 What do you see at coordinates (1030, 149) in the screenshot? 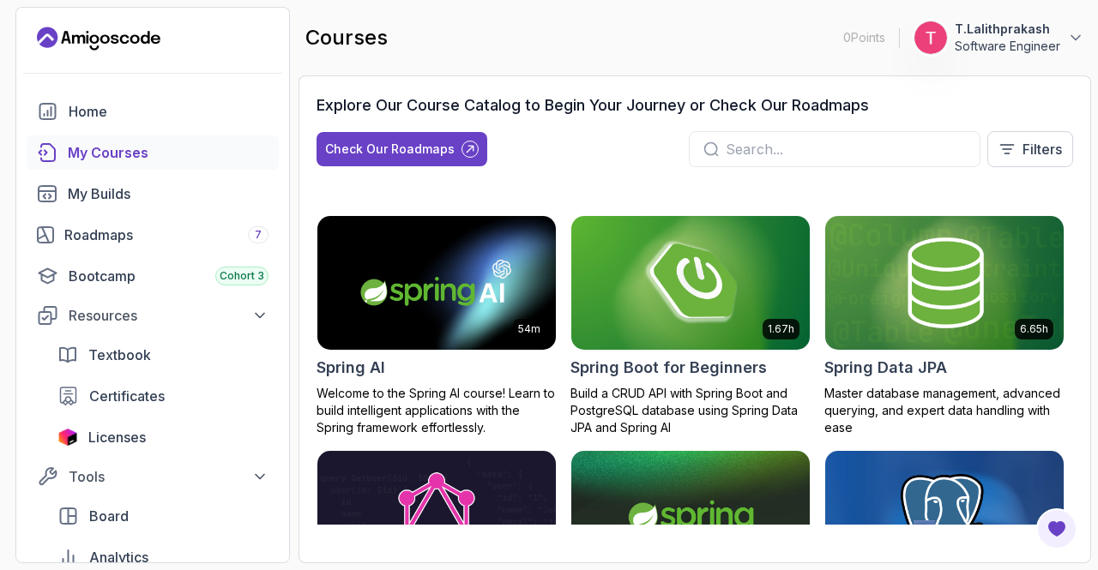
I see `button: Filters` at bounding box center [1030, 149].